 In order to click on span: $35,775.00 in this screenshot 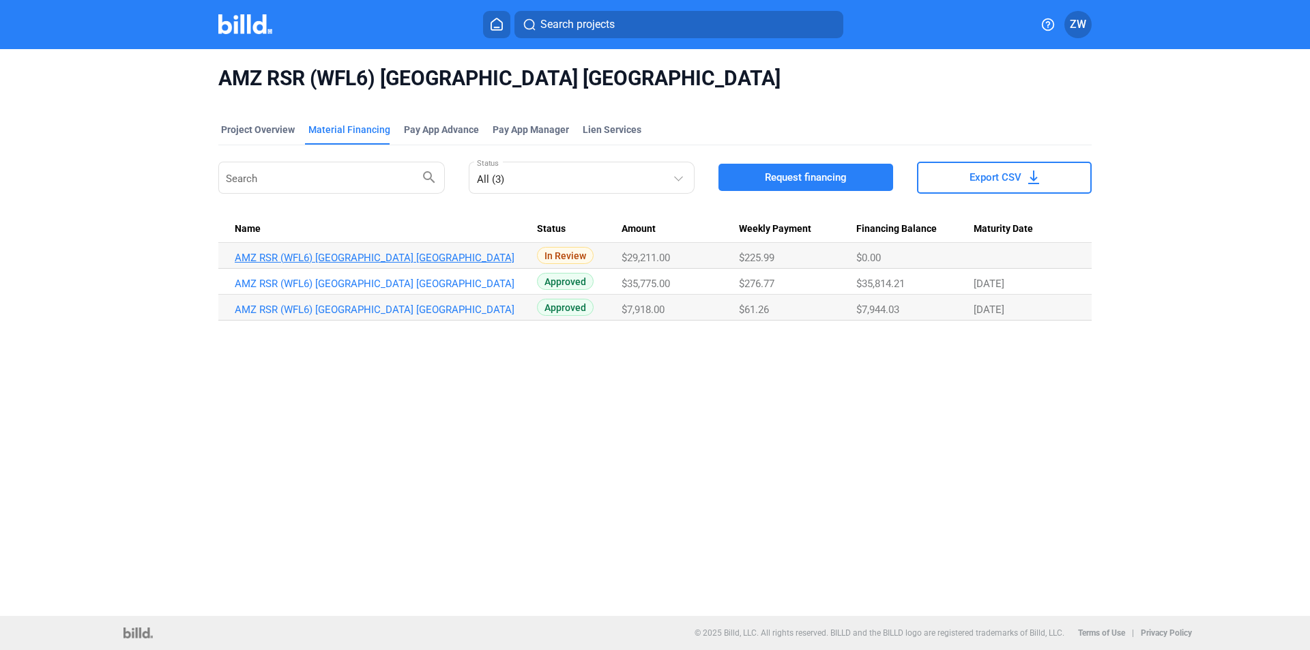, I will do `click(645, 284)`.